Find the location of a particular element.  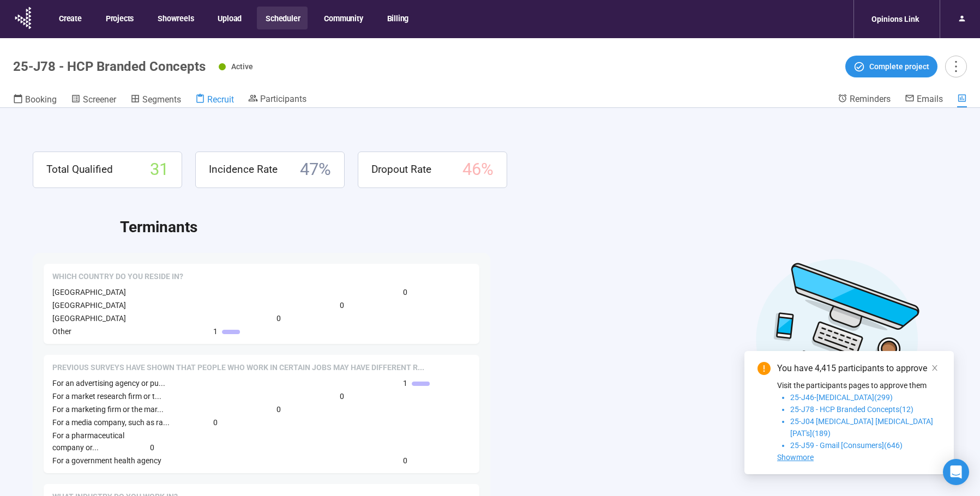

span: For a marketing firm or the mar... is located at coordinates (108, 410).